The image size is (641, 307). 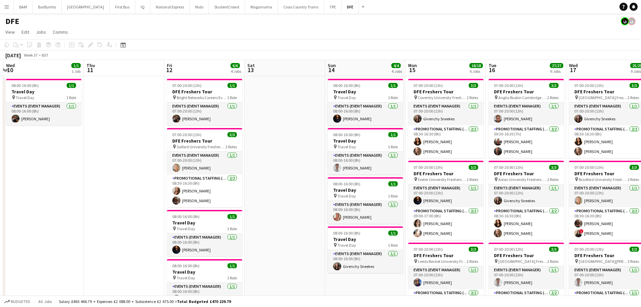 I want to click on button: Cross Country Trains, so click(x=301, y=7).